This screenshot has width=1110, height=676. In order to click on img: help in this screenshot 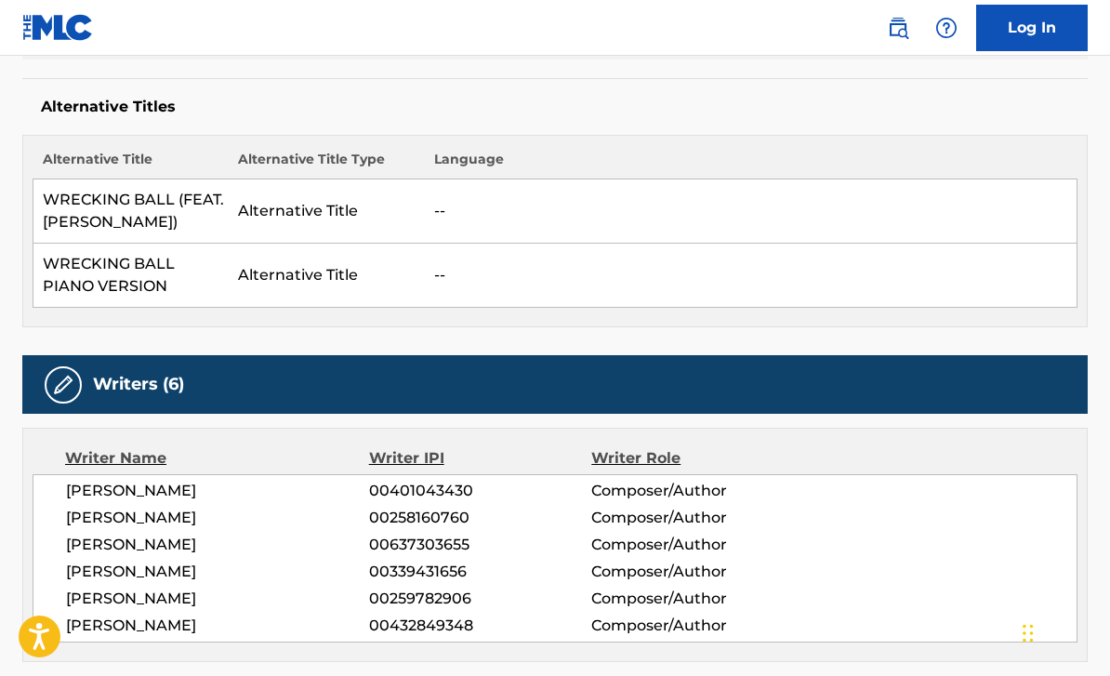, I will do `click(946, 28)`.